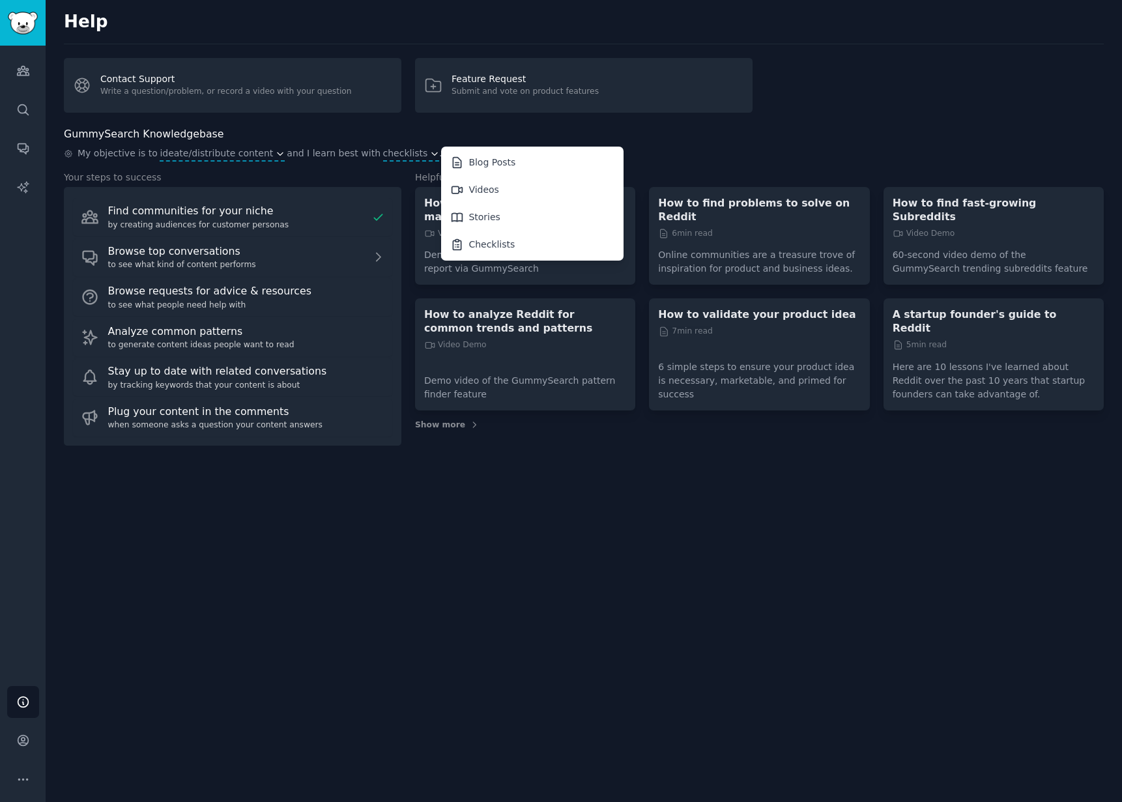 This screenshot has width=1122, height=802. What do you see at coordinates (233, 377) in the screenshot?
I see `a: Stay up to date with related conversationsby tracking keywords that your content is about` at bounding box center [233, 377].